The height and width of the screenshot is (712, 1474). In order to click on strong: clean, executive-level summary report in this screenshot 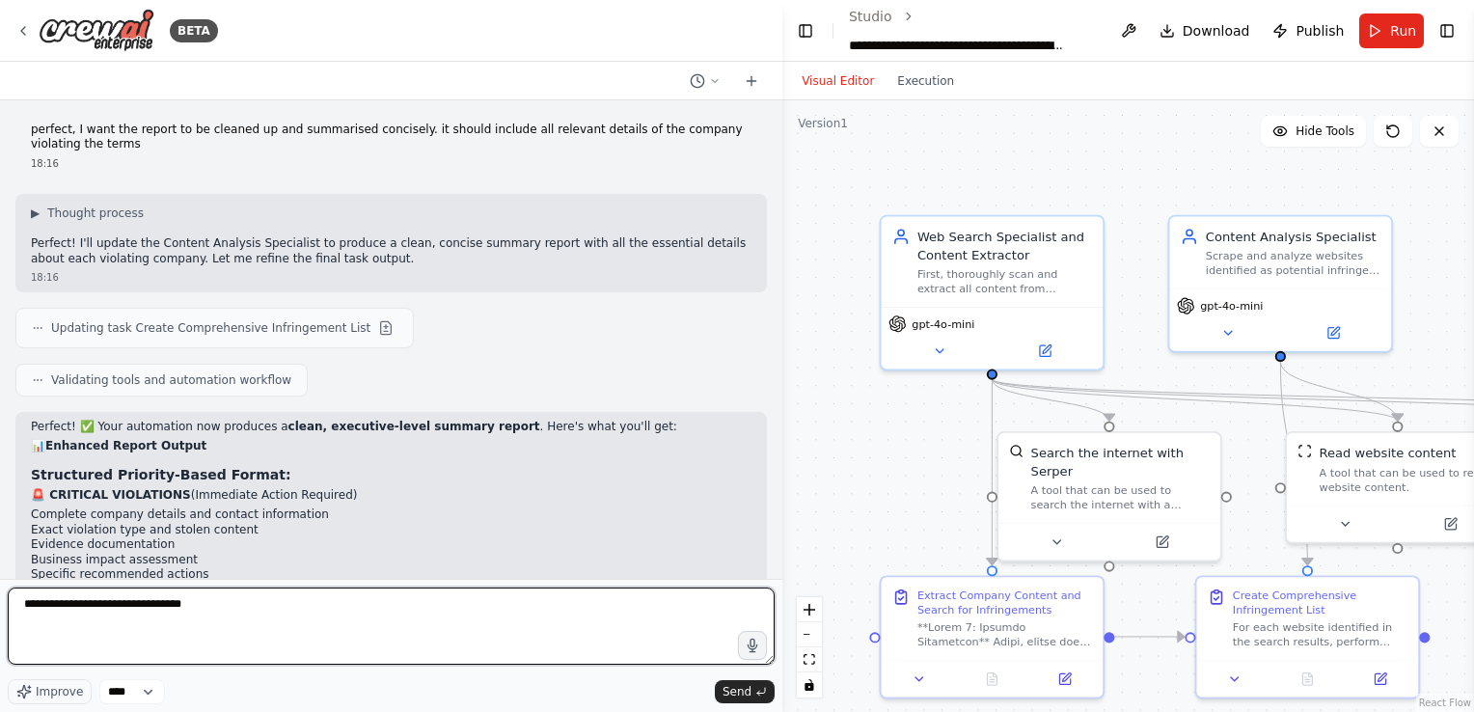, I will do `click(414, 426)`.